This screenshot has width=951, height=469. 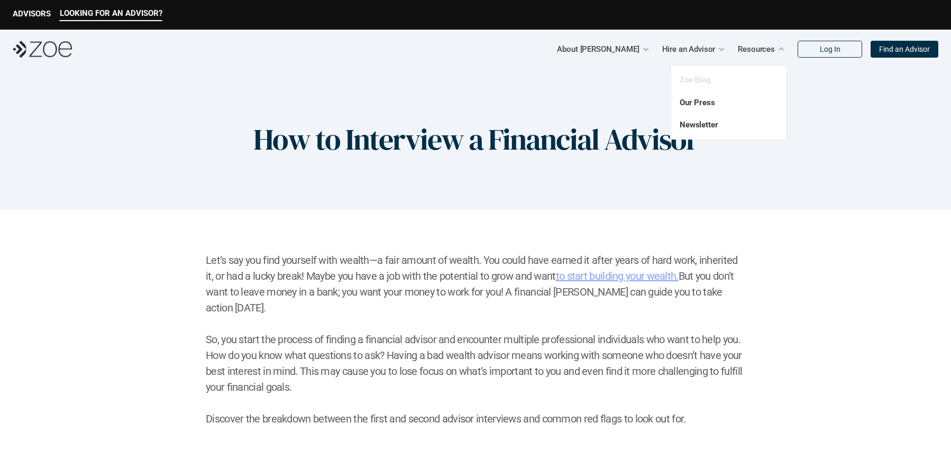 I want to click on a: Zoe Blog, so click(x=695, y=80).